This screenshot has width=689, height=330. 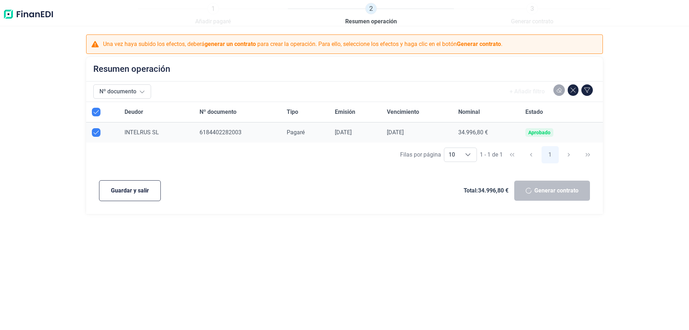 What do you see at coordinates (28, 14) in the screenshot?
I see `img: Logo de aplicación` at bounding box center [28, 14].